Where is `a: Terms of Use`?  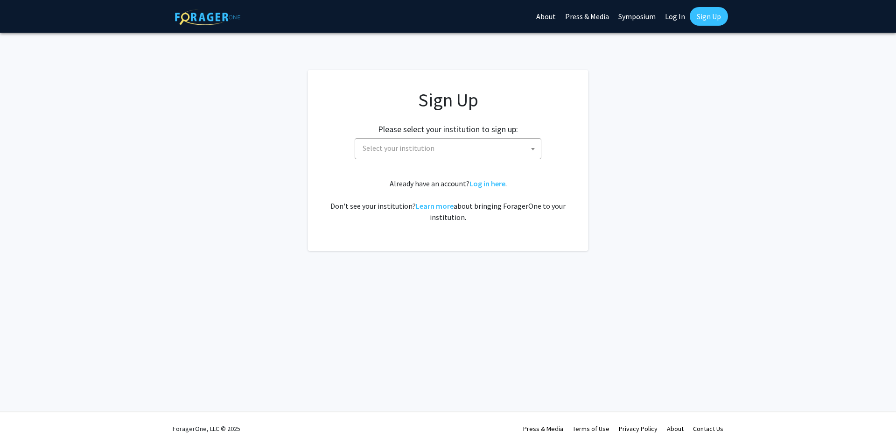 a: Terms of Use is located at coordinates (591, 428).